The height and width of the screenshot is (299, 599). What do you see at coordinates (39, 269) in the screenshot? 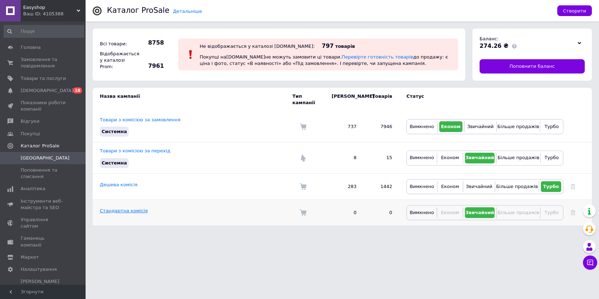
I see `span: Налаштування` at bounding box center [39, 269].